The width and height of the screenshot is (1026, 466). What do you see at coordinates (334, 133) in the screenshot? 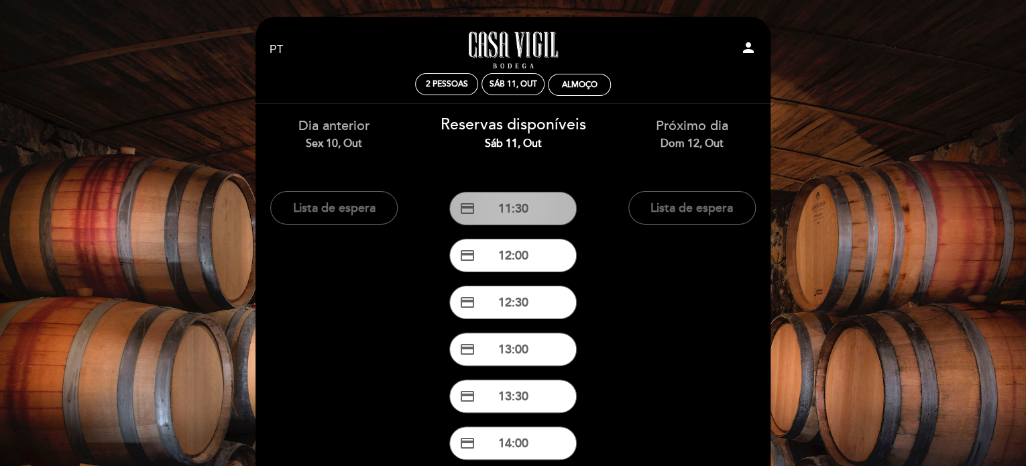
I see `div: Dia anterior` at bounding box center [334, 133].